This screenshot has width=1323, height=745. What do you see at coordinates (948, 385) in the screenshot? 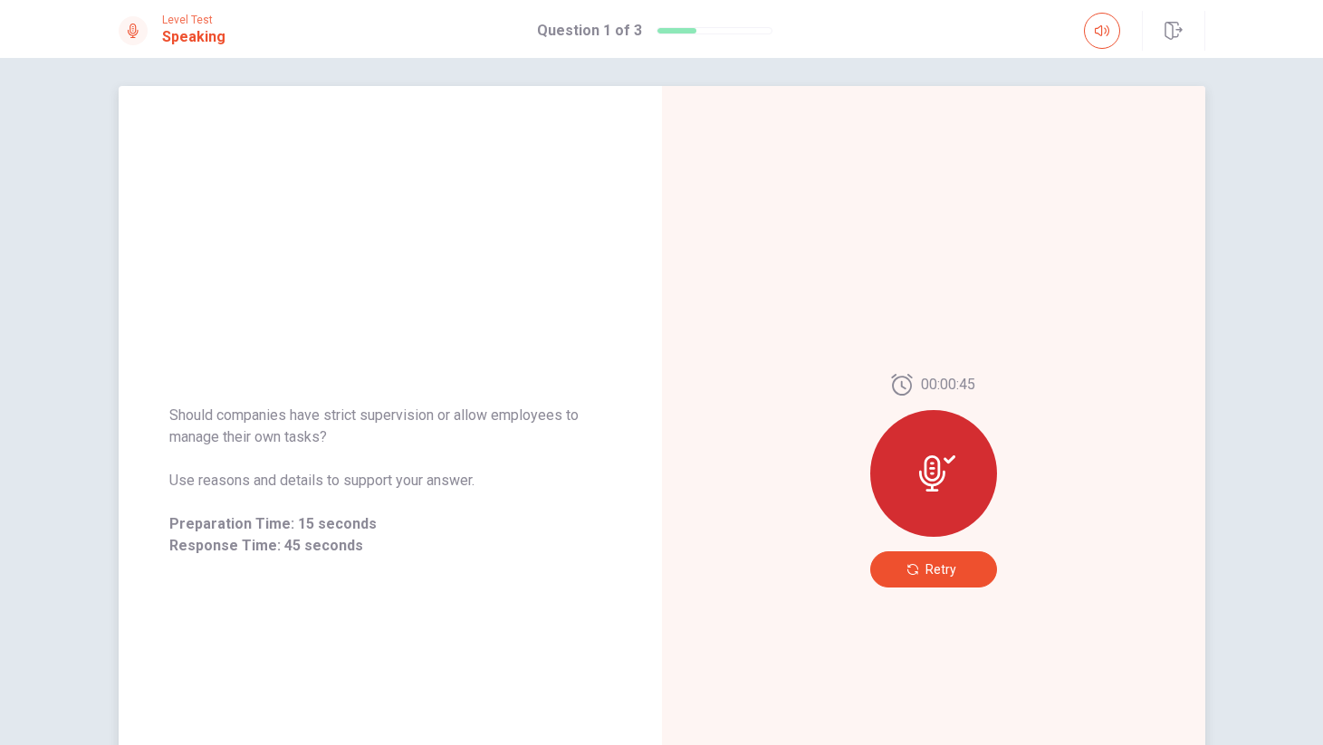
I see `span: 00:00:45` at bounding box center [948, 385].